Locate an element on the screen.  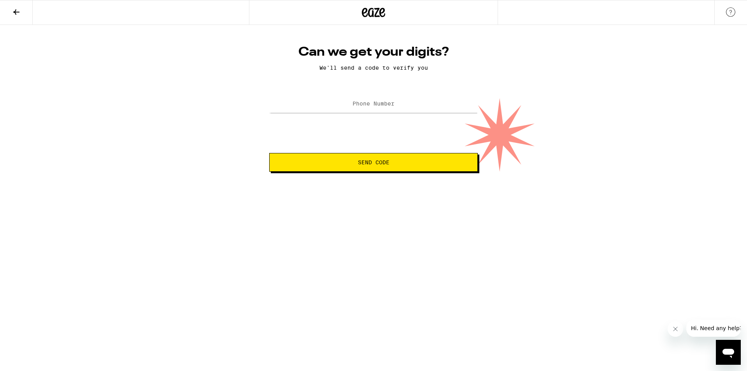
button: Send Code is located at coordinates (373, 162).